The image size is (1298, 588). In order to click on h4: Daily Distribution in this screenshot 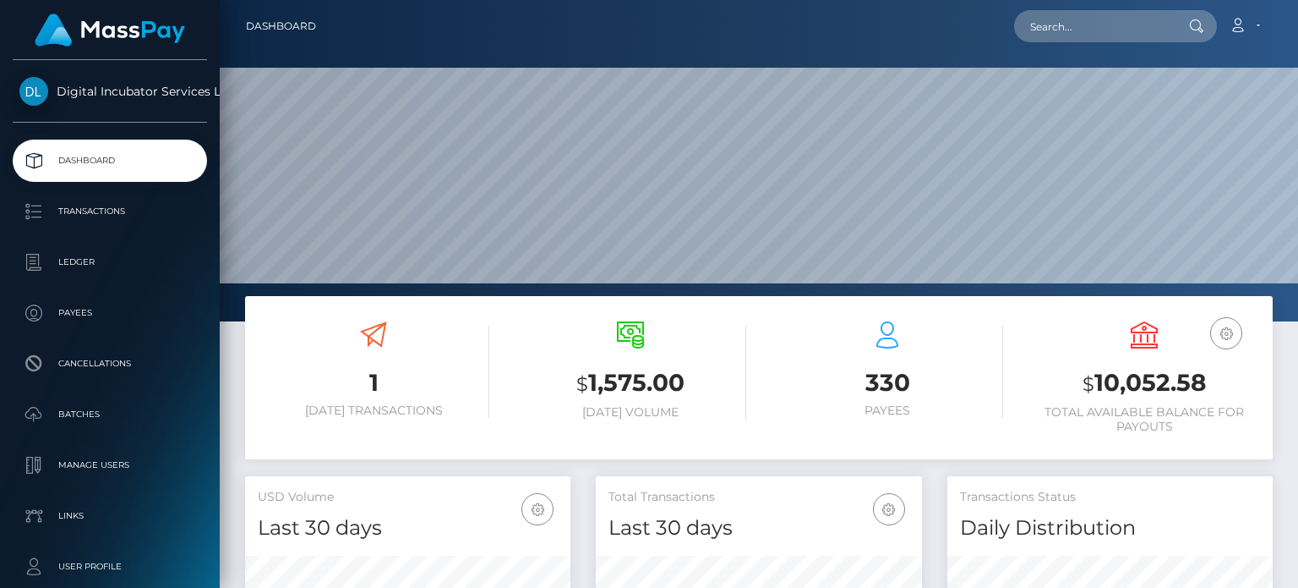, I will do `click(1110, 527)`.